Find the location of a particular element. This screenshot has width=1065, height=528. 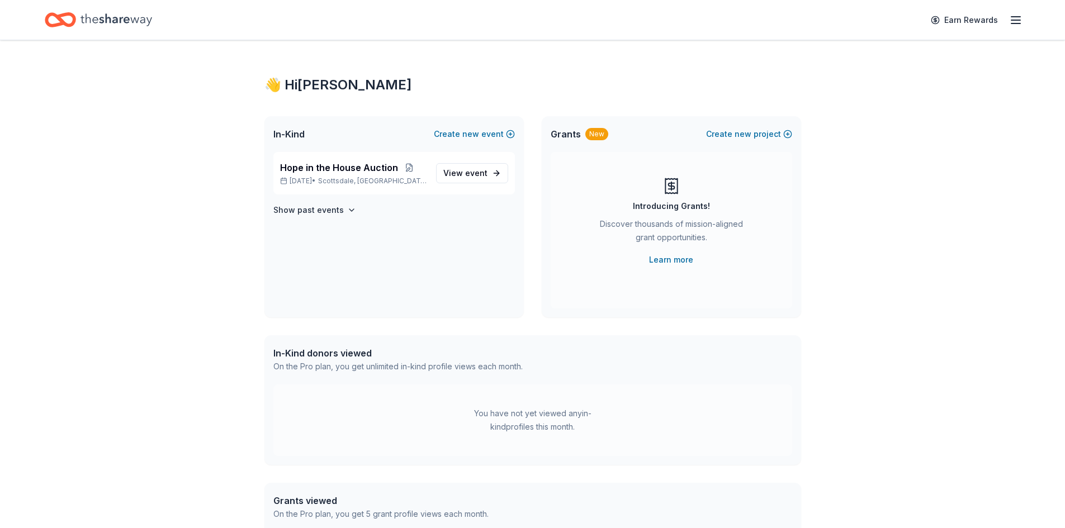

a: Earn Rewards is located at coordinates (965, 20).